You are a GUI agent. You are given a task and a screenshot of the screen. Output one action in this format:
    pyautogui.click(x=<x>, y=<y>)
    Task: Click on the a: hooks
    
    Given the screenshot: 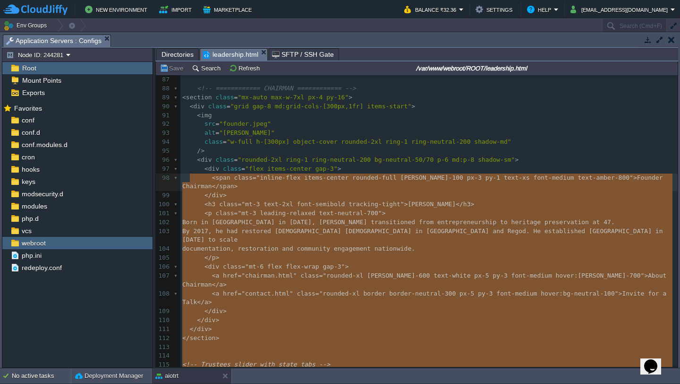 What is the action you would take?
    pyautogui.click(x=30, y=169)
    